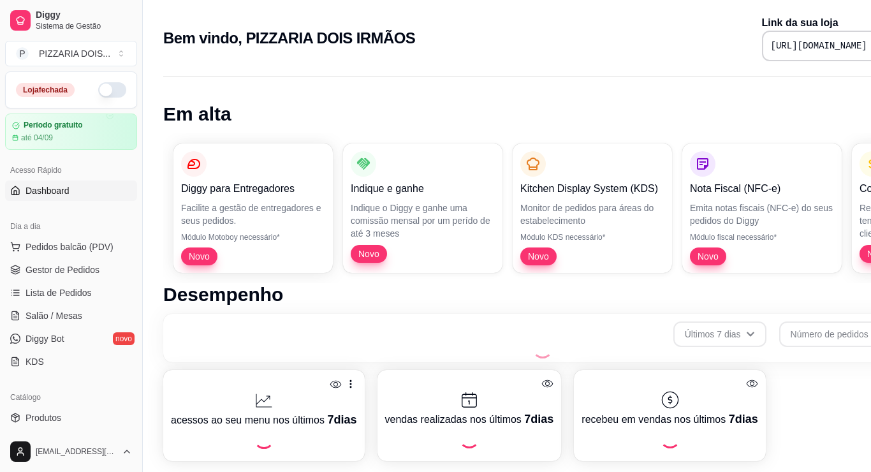 The width and height of the screenshot is (871, 472). I want to click on button: Últimos 7 dias, so click(720, 334).